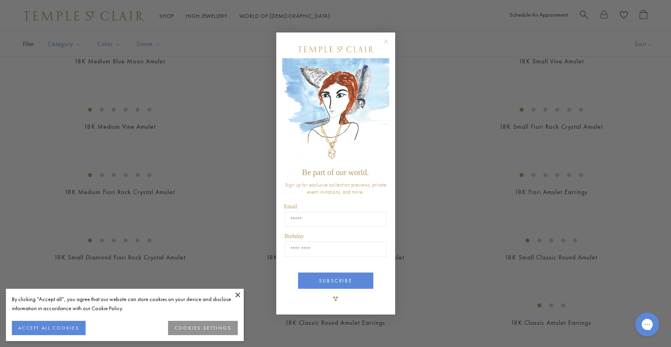 The width and height of the screenshot is (671, 347). What do you see at coordinates (125, 304) in the screenshot?
I see `div: By clicking “Accept all”, you agree that our website can store cookies on your device and disclos...` at bounding box center [125, 304].